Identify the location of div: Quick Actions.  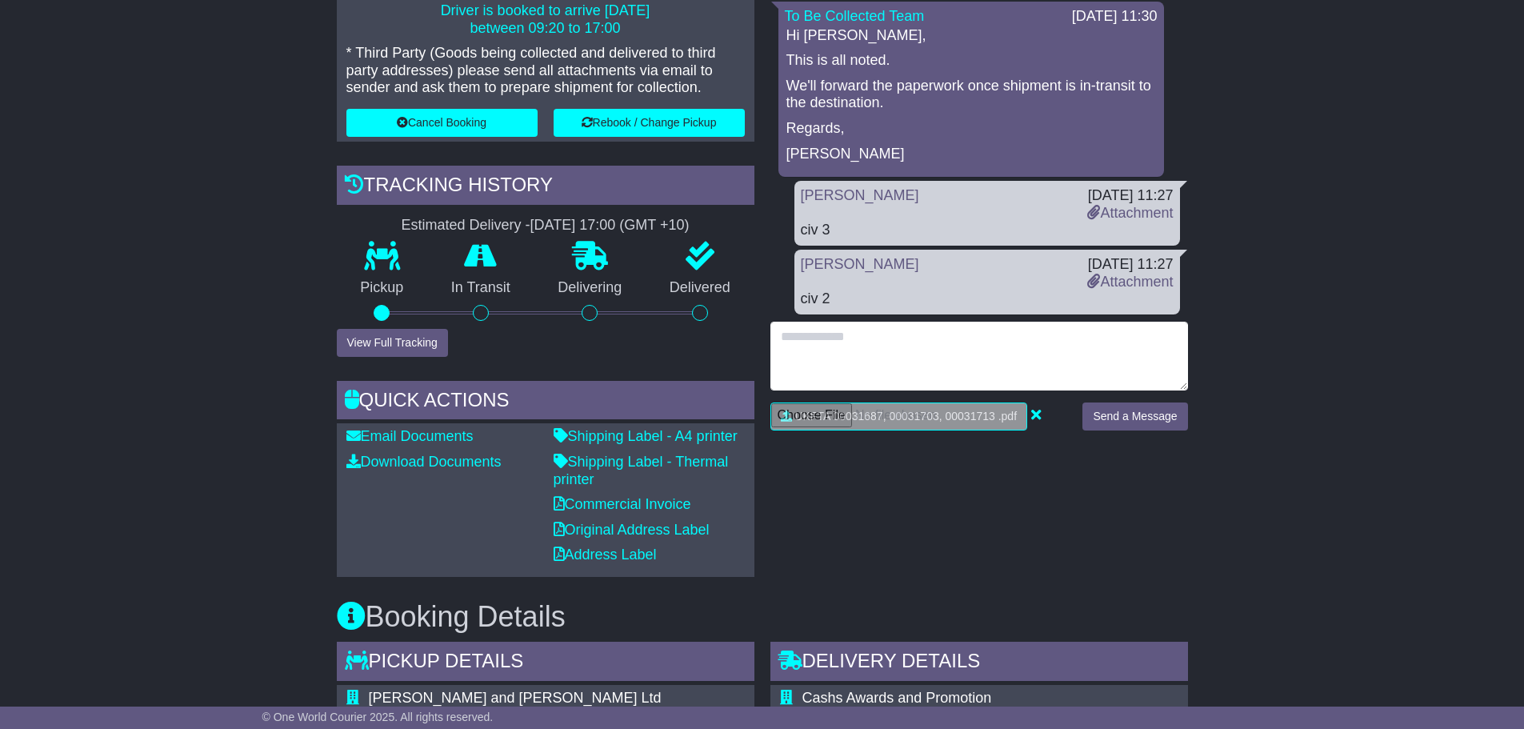
(545, 402).